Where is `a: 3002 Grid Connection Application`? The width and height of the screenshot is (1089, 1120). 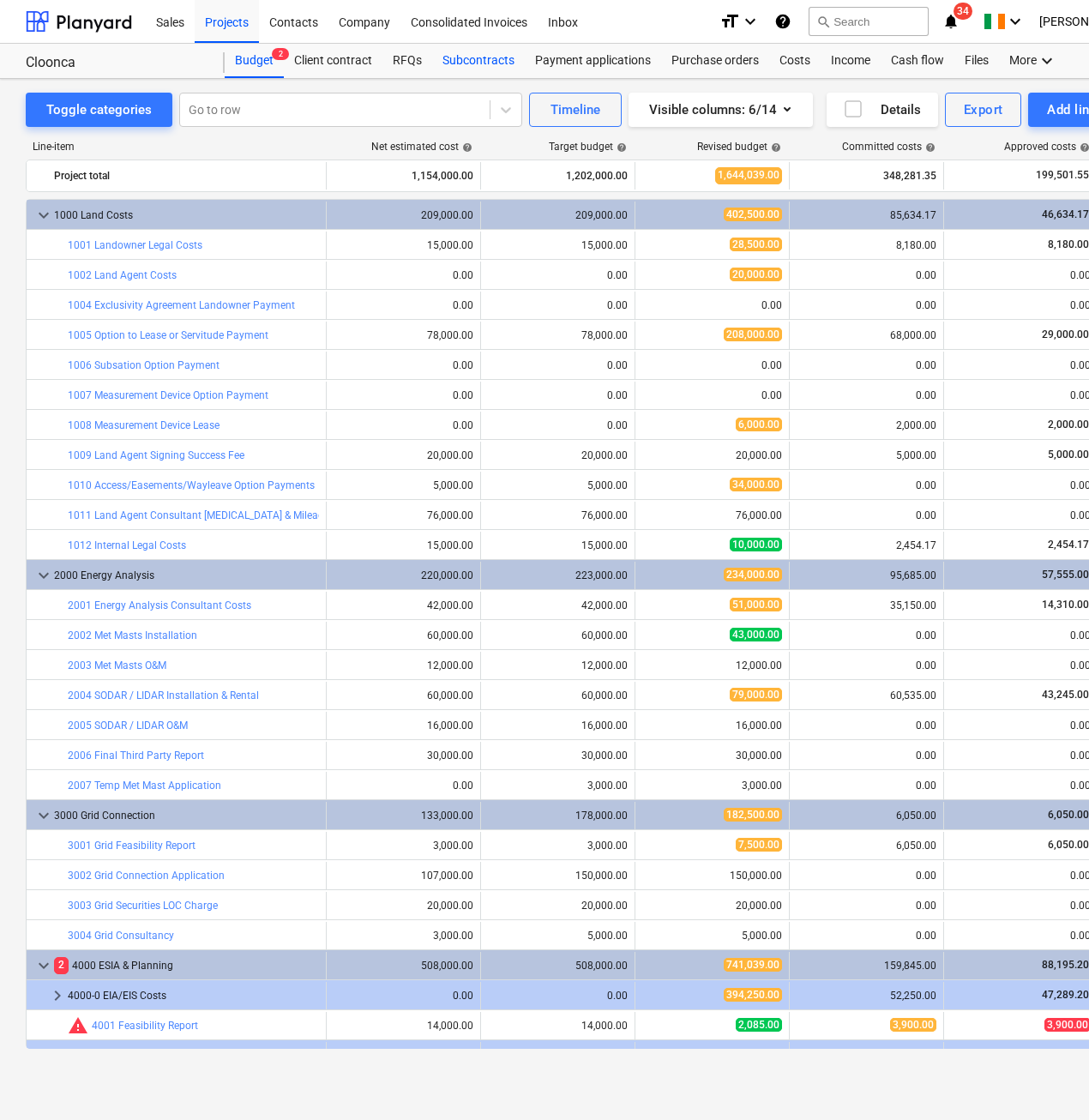
a: 3002 Grid Connection Application is located at coordinates (145, 876).